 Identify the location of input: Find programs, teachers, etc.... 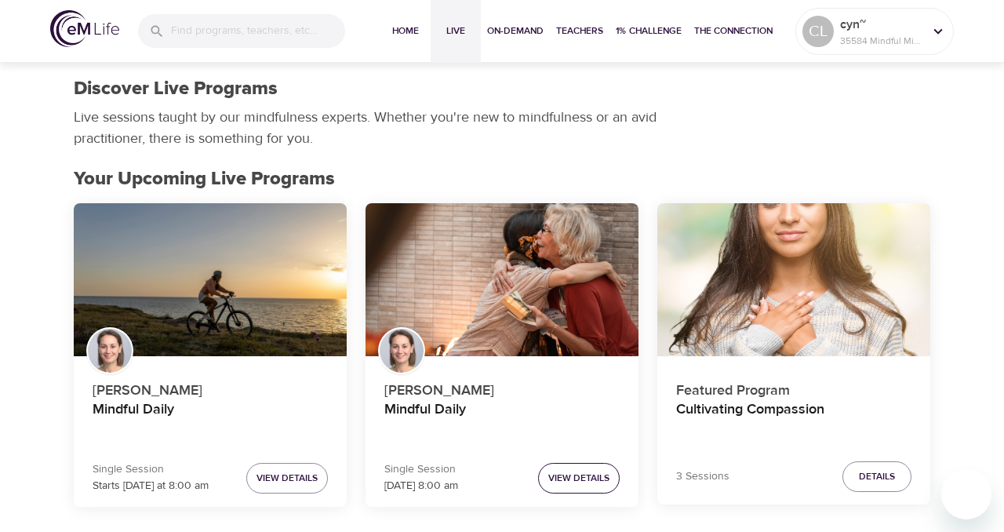
(258, 31).